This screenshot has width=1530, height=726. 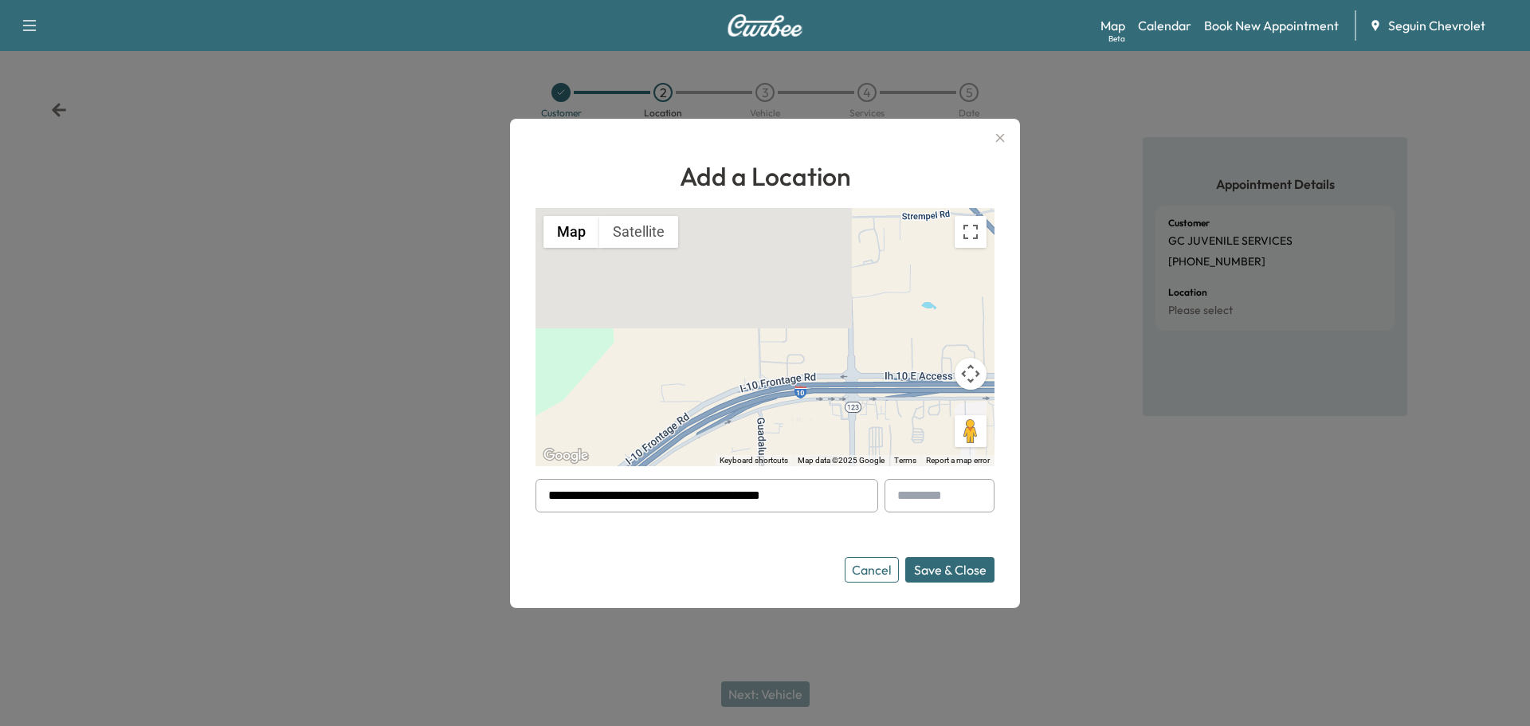 What do you see at coordinates (765, 176) in the screenshot?
I see `h1: Add a Location` at bounding box center [765, 176].